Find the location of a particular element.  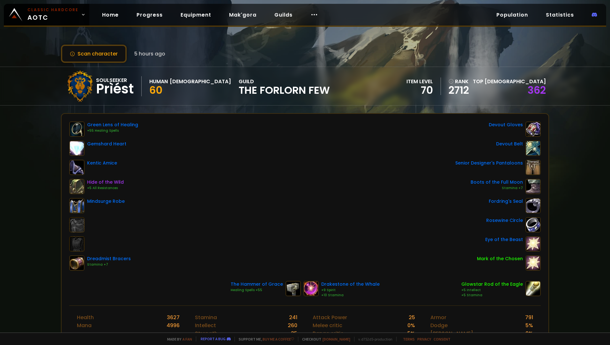

div: Kentic Amice is located at coordinates (102, 163).